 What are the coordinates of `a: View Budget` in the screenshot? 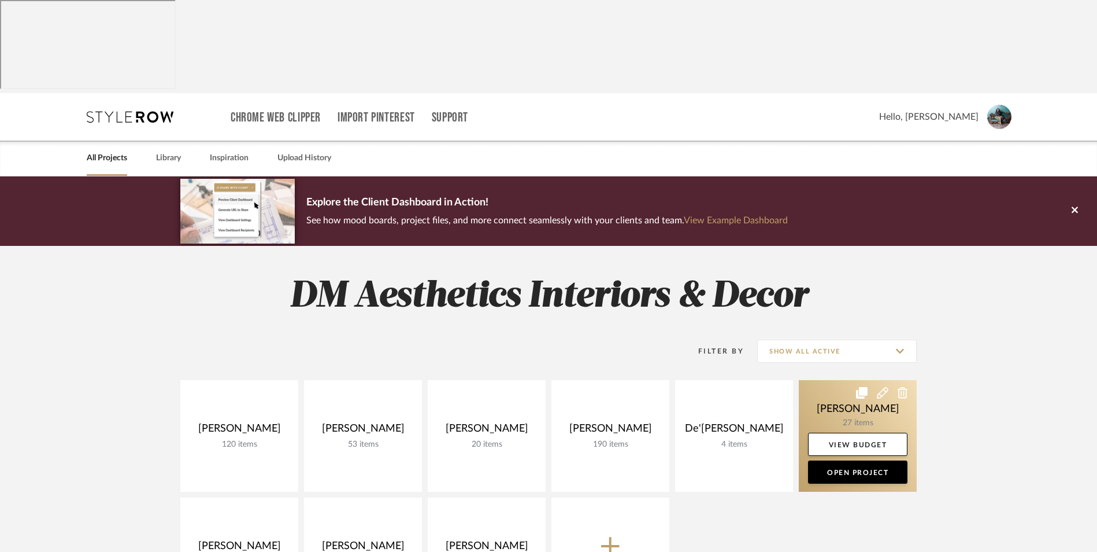 It's located at (858, 444).